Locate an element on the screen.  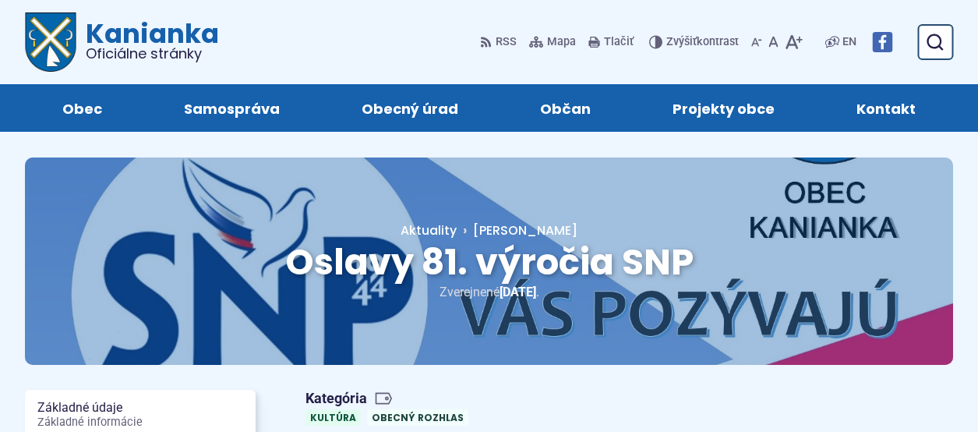
a: Kontakt is located at coordinates (885, 108).